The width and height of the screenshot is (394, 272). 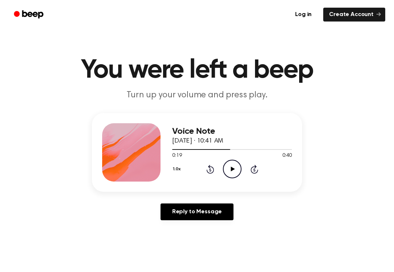 I want to click on a: Log in, so click(x=303, y=15).